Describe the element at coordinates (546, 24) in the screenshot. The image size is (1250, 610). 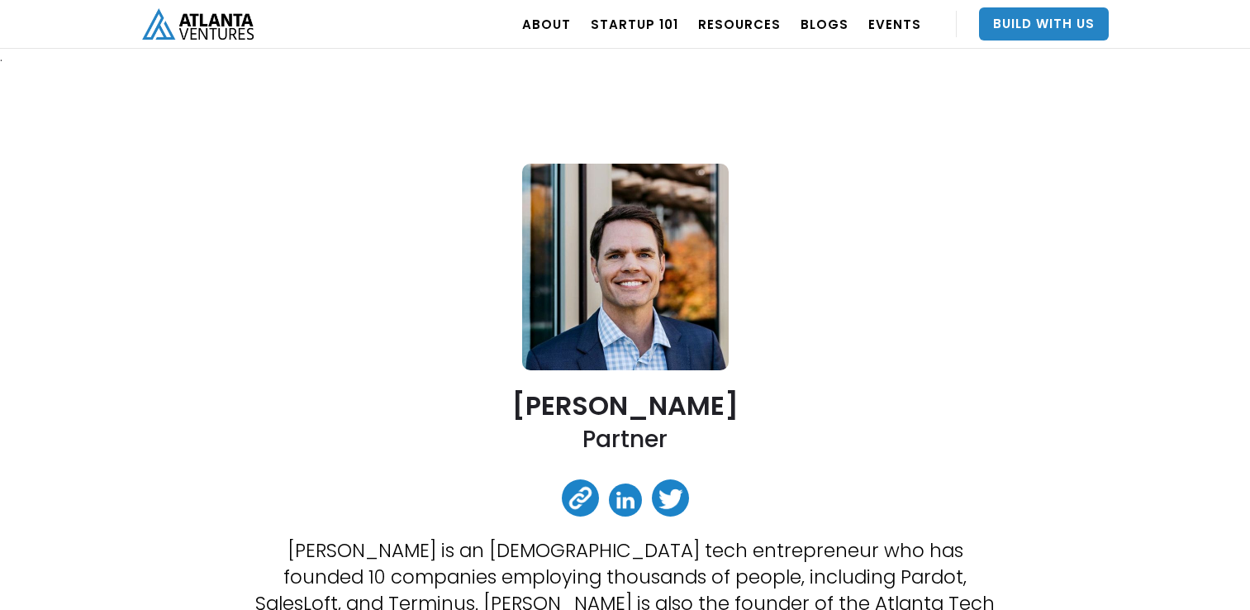
I see `a: ABOUT` at that location.